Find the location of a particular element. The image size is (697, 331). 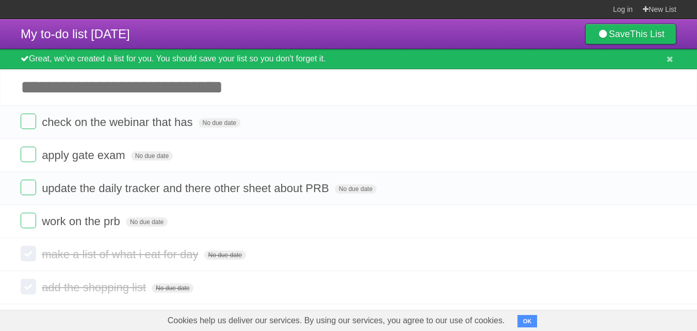

span: check on the webinar that has is located at coordinates (118, 122).